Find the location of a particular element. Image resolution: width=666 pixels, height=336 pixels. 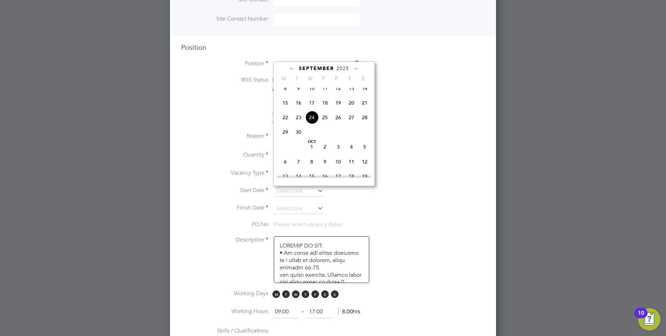

span: 2 is located at coordinates (325, 147).